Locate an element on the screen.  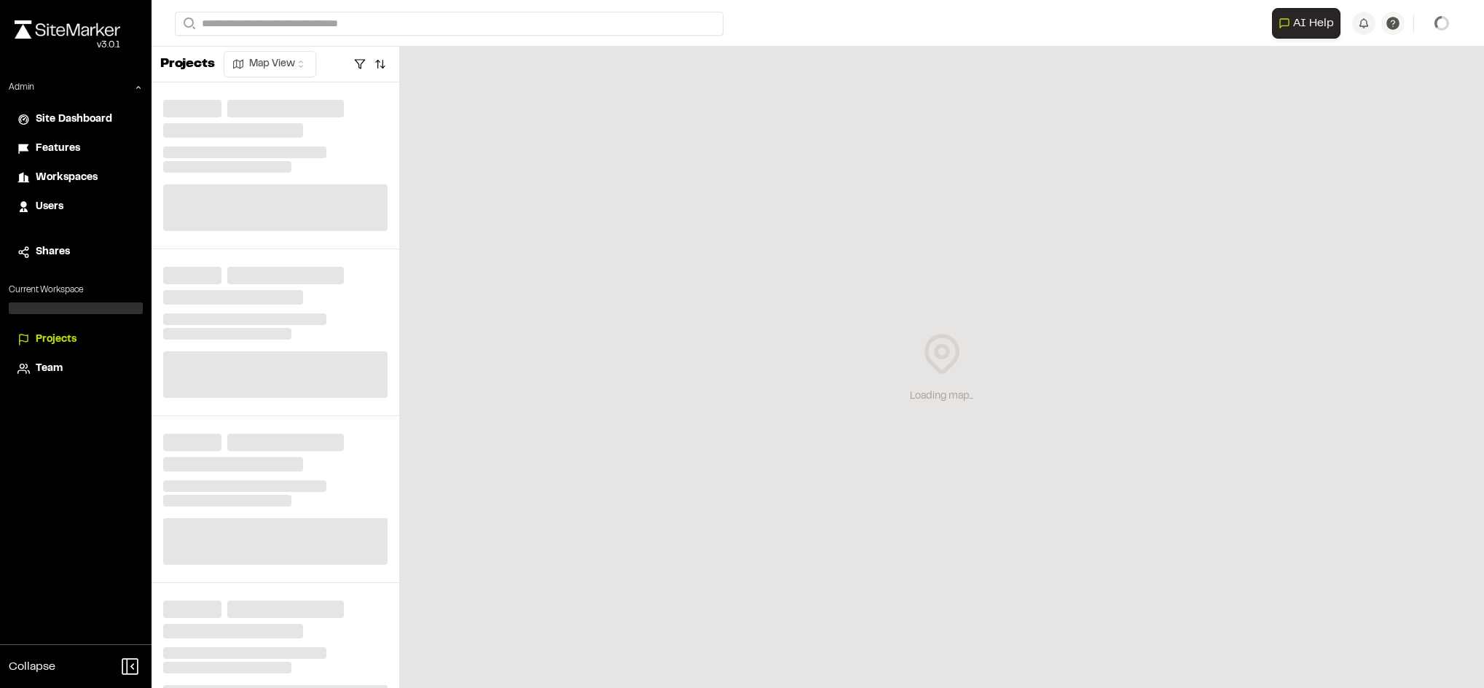
a: Team is located at coordinates (76, 369).